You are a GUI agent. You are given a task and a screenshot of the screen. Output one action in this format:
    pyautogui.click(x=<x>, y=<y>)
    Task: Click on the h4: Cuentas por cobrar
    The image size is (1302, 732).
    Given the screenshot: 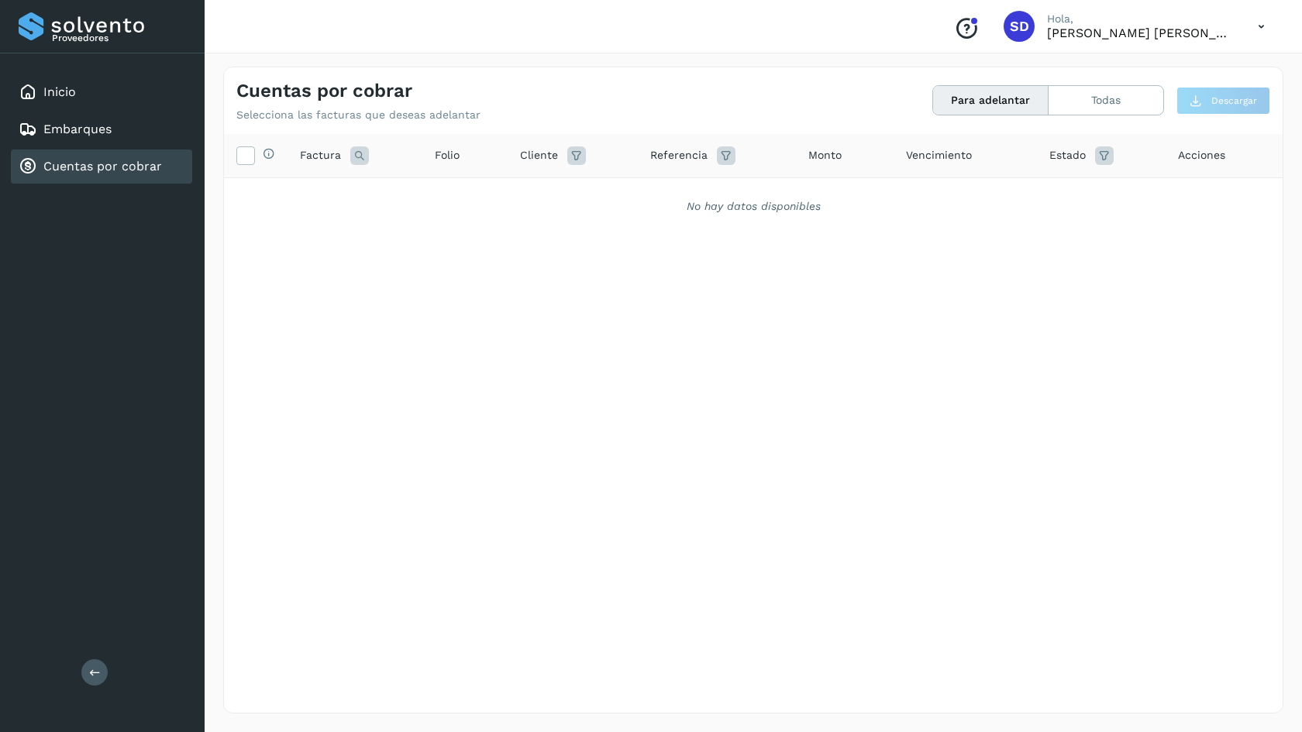 What is the action you would take?
    pyautogui.click(x=324, y=91)
    